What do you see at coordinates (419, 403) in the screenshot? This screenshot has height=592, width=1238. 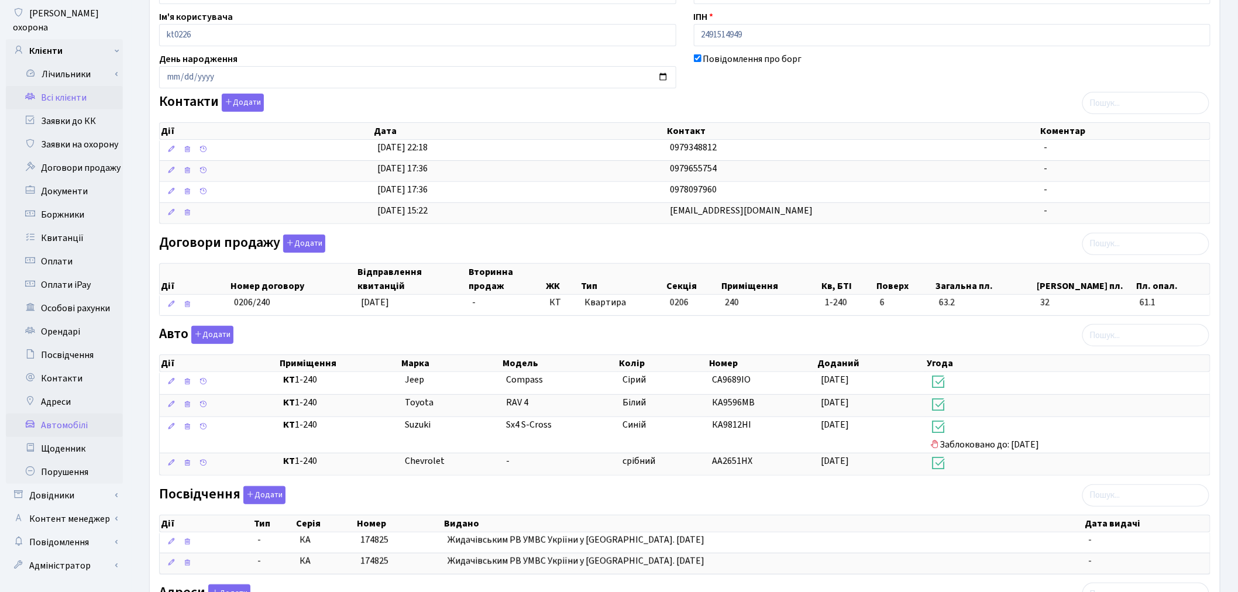 I see `span: Toyota` at bounding box center [419, 403].